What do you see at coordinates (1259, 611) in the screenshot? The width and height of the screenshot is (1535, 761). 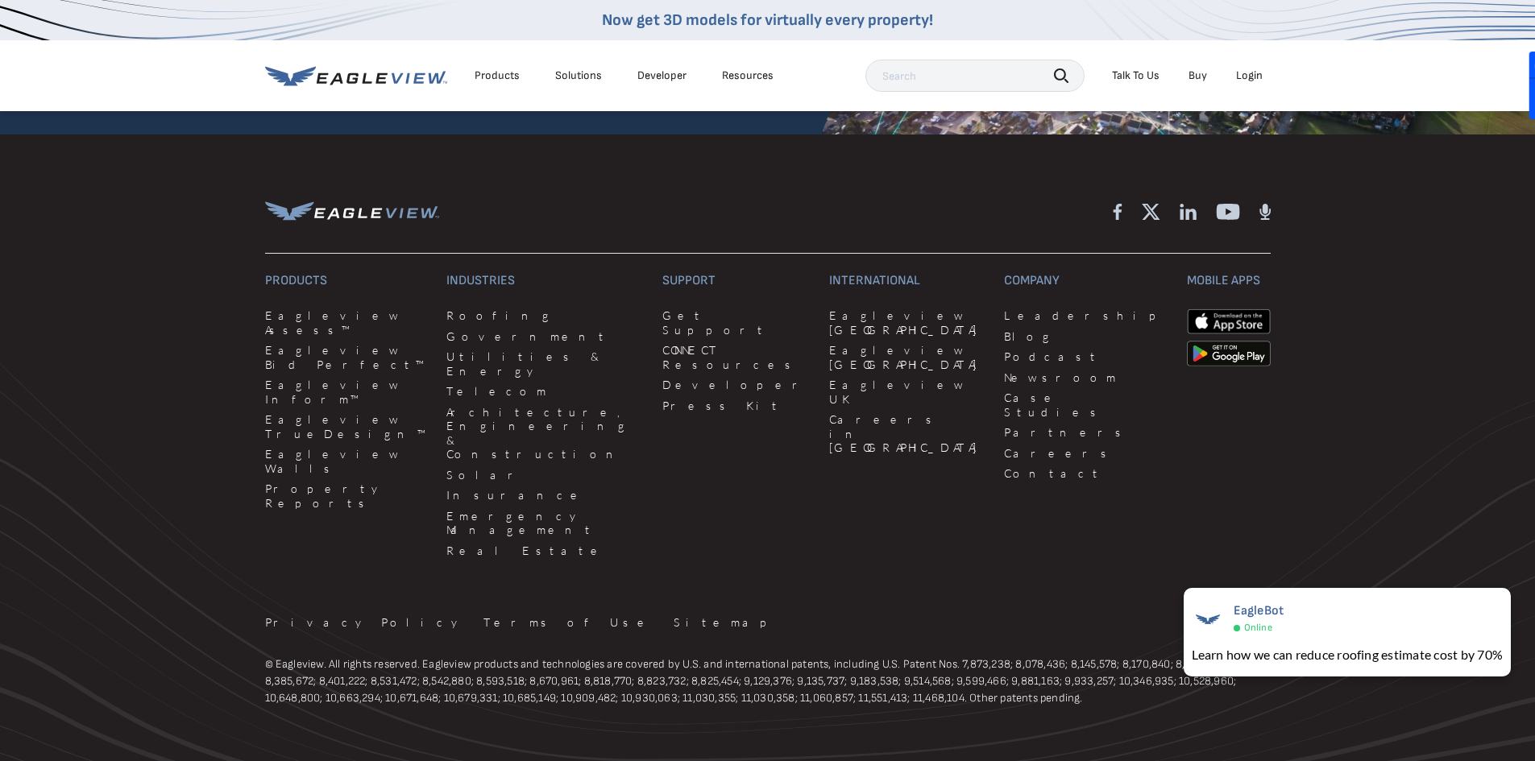 I see `span: EagleBot` at bounding box center [1259, 611].